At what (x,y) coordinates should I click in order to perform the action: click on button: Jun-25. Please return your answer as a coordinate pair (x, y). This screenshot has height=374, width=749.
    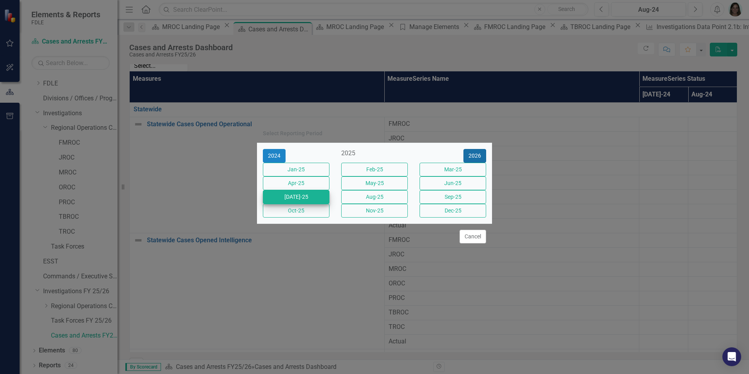
    Looking at the image, I should click on (453, 183).